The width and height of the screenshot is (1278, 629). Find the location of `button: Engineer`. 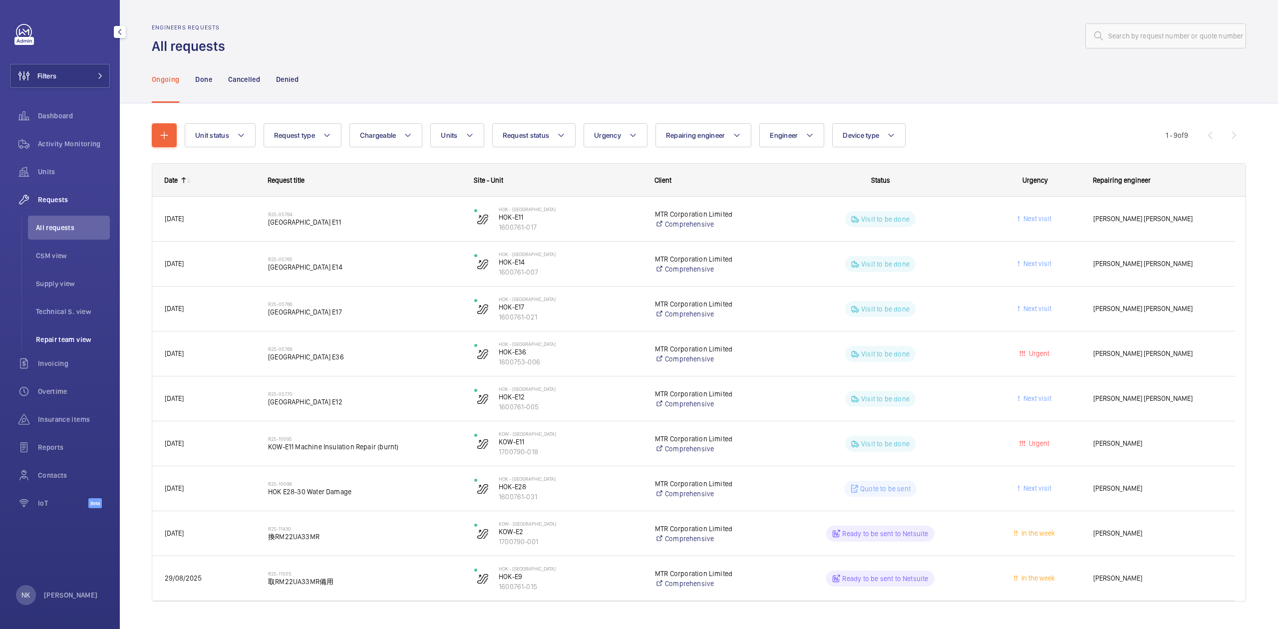

button: Engineer is located at coordinates (792, 135).